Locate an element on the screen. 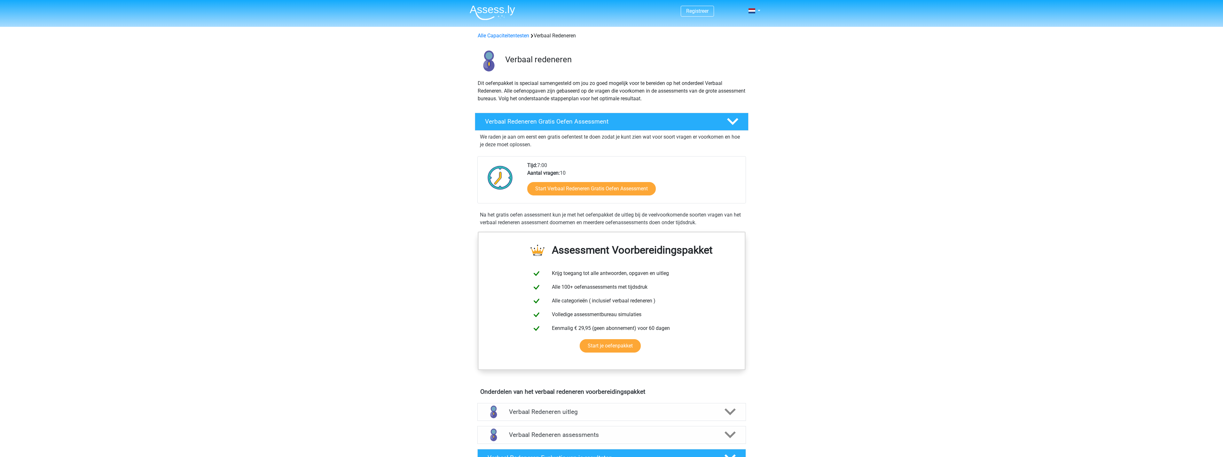  img: Klok is located at coordinates (500, 178).